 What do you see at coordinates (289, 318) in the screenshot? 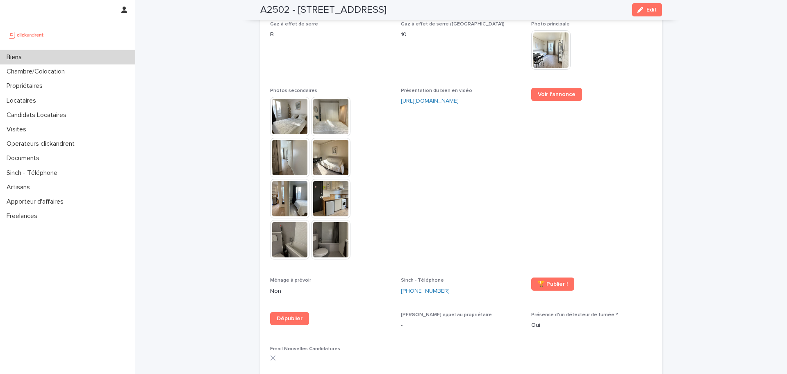
I see `span: Dépublier` at bounding box center [289, 318].